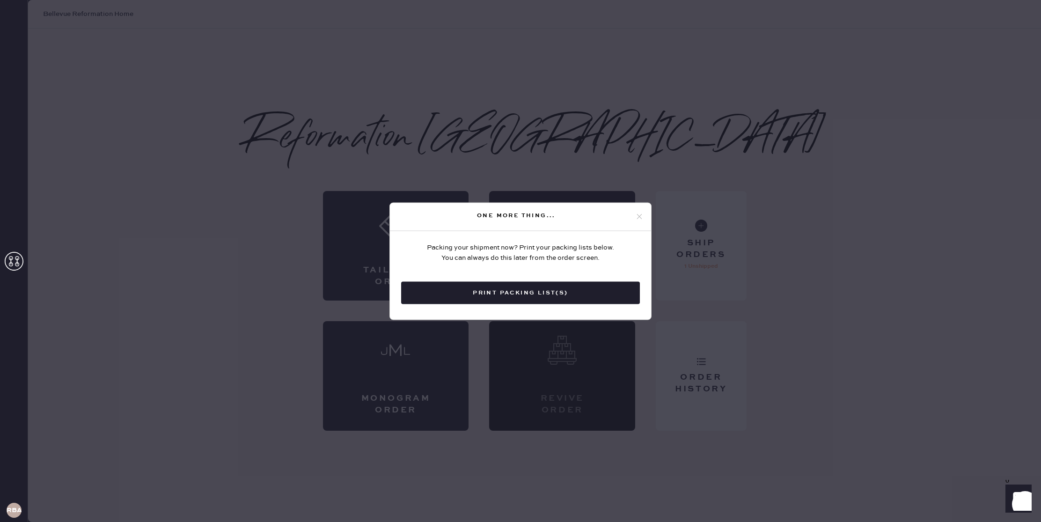  What do you see at coordinates (521, 293) in the screenshot?
I see `button: Print Packing List(s)` at bounding box center [521, 293].